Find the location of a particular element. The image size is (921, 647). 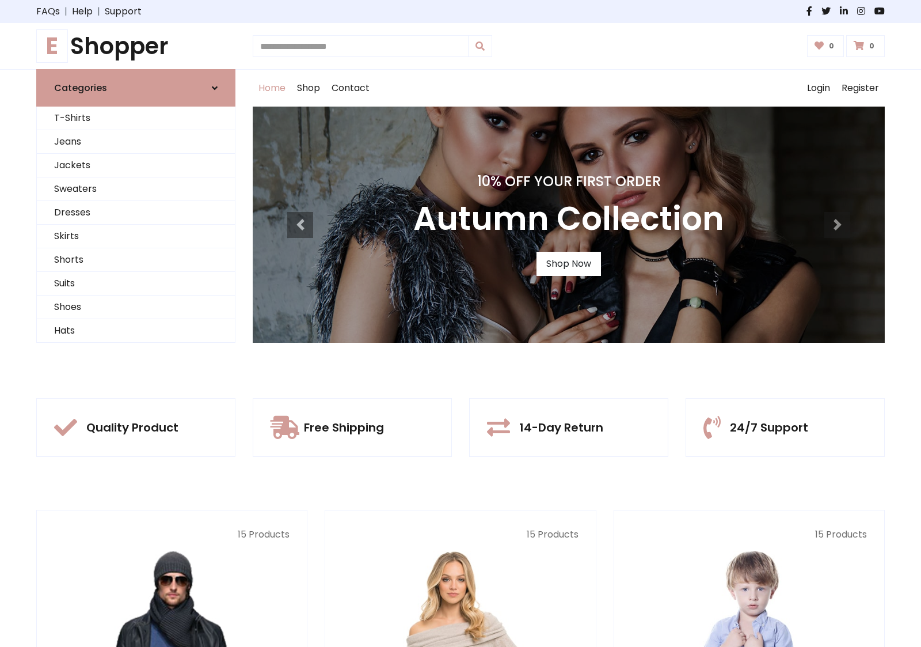

a: Support is located at coordinates (123, 12).